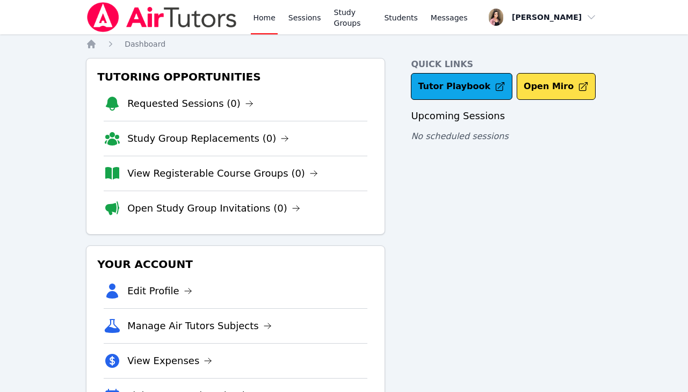 This screenshot has width=688, height=392. I want to click on h3: Upcoming Sessions, so click(507, 116).